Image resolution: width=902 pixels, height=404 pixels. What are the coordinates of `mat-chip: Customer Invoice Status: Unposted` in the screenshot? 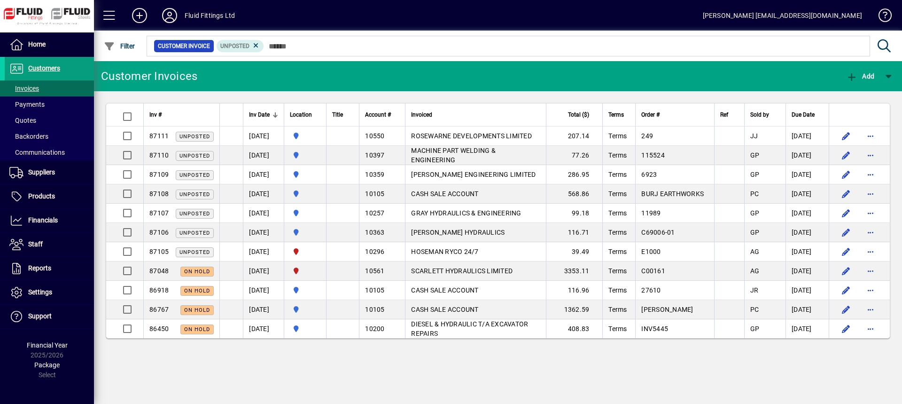 It's located at (240, 46).